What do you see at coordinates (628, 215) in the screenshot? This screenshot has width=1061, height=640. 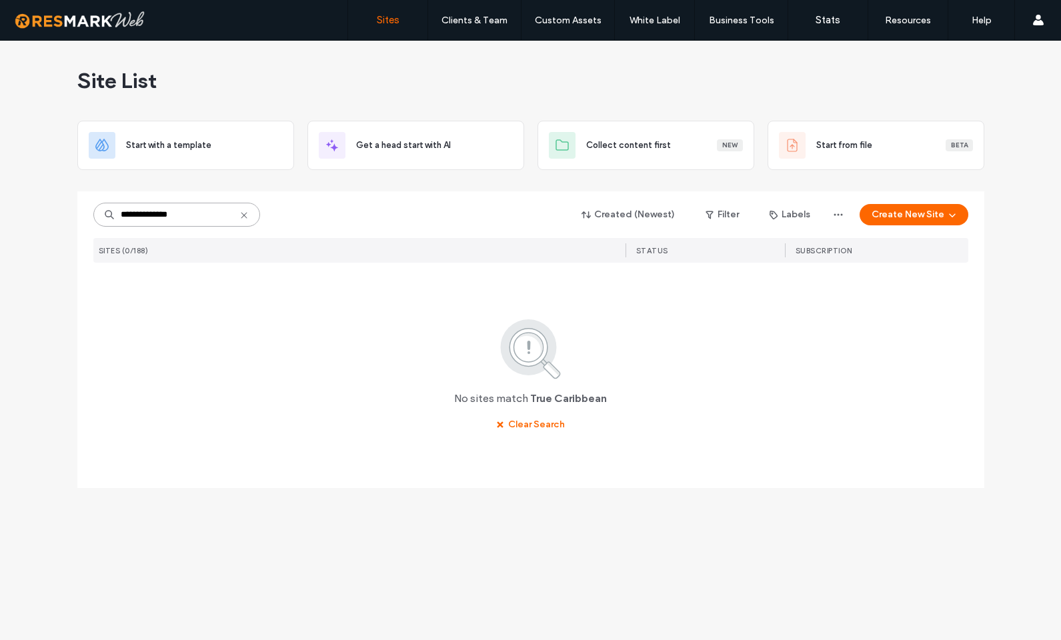 I see `button: Created (Newest)` at bounding box center [628, 215].